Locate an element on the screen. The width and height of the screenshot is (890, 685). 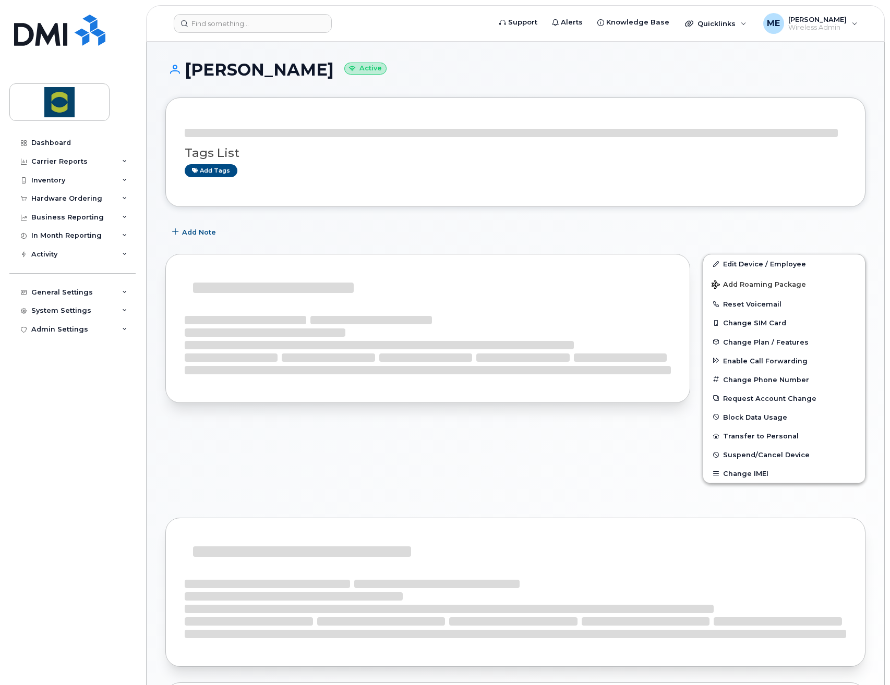
span: Suspend/Cancel Device is located at coordinates (766, 455).